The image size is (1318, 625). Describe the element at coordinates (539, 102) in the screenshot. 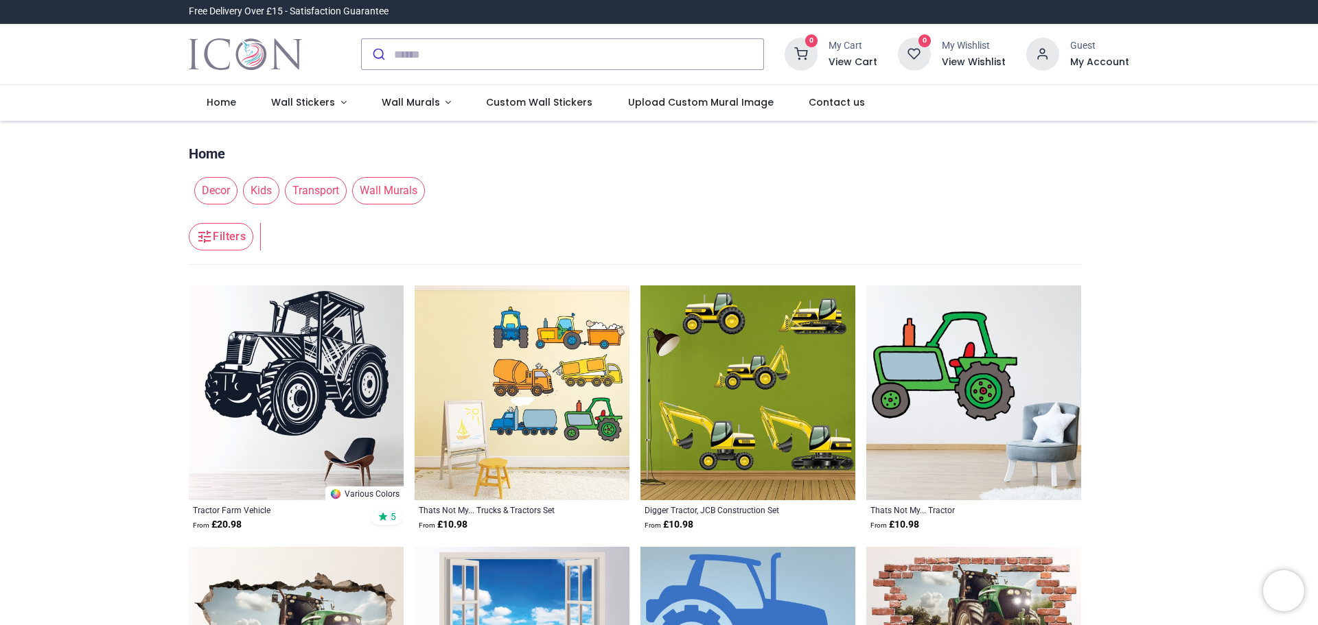

I see `span: Custom Wall Stickers` at that location.